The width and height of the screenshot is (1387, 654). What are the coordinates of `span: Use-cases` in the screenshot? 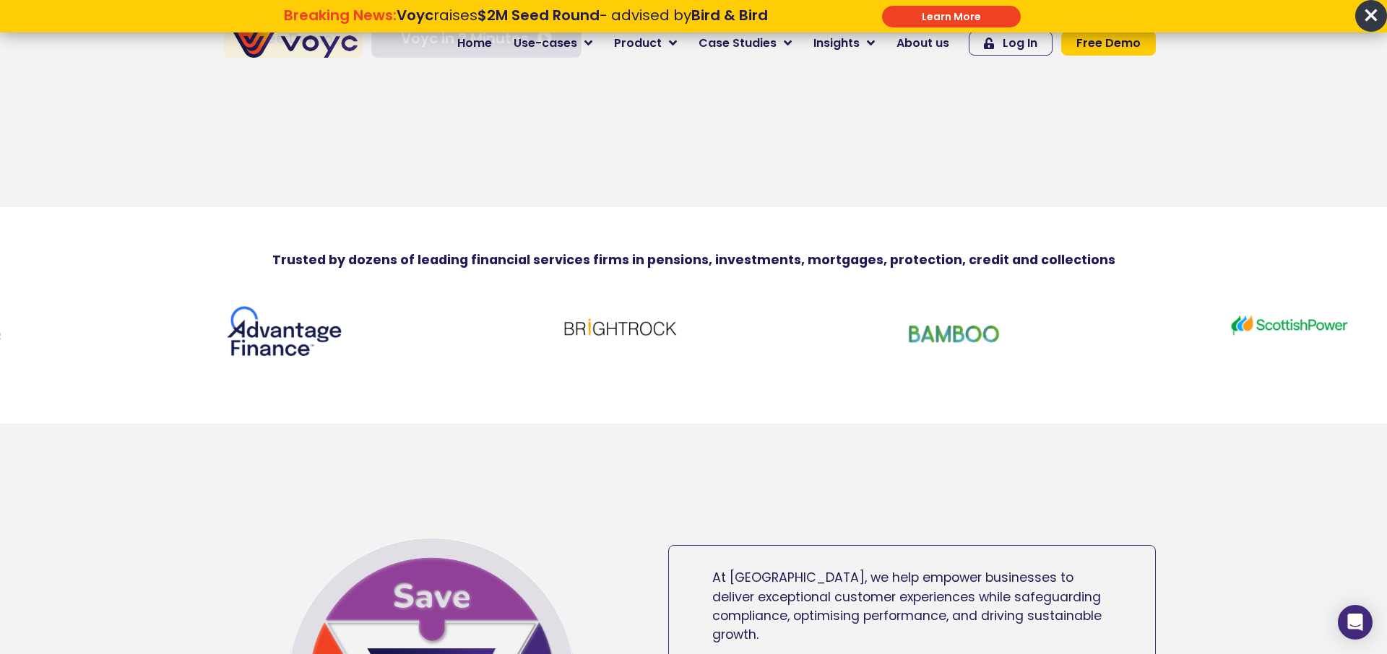 It's located at (545, 43).